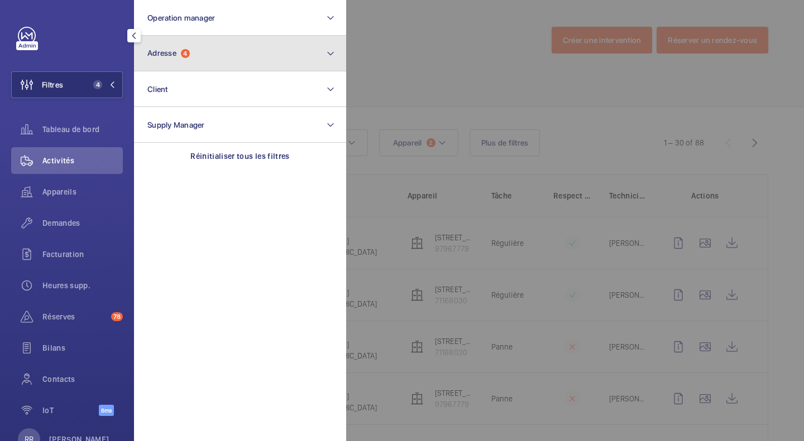 The image size is (804, 441). Describe the element at coordinates (106, 411) in the screenshot. I see `span: Beta` at that location.